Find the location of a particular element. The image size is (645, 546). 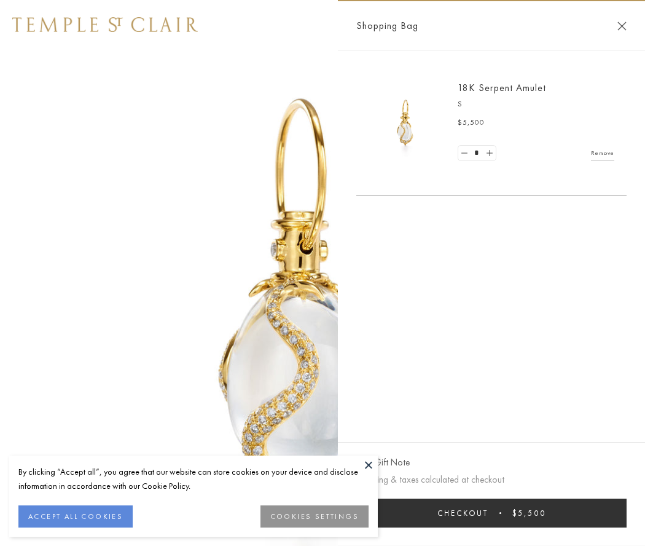

button: Add Gift Note is located at coordinates (383, 462).